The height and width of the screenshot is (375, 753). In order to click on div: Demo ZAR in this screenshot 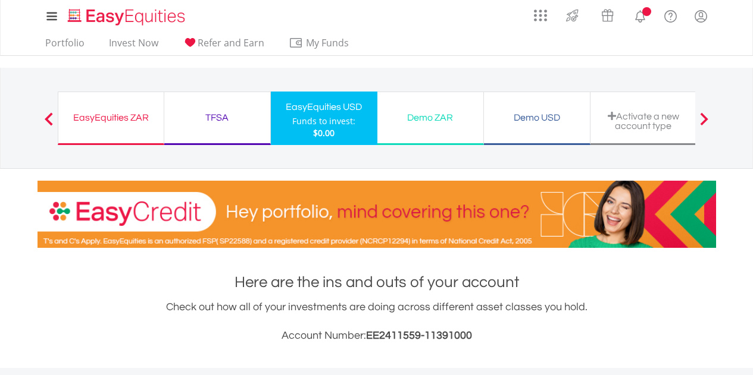, I will do `click(430, 118)`.